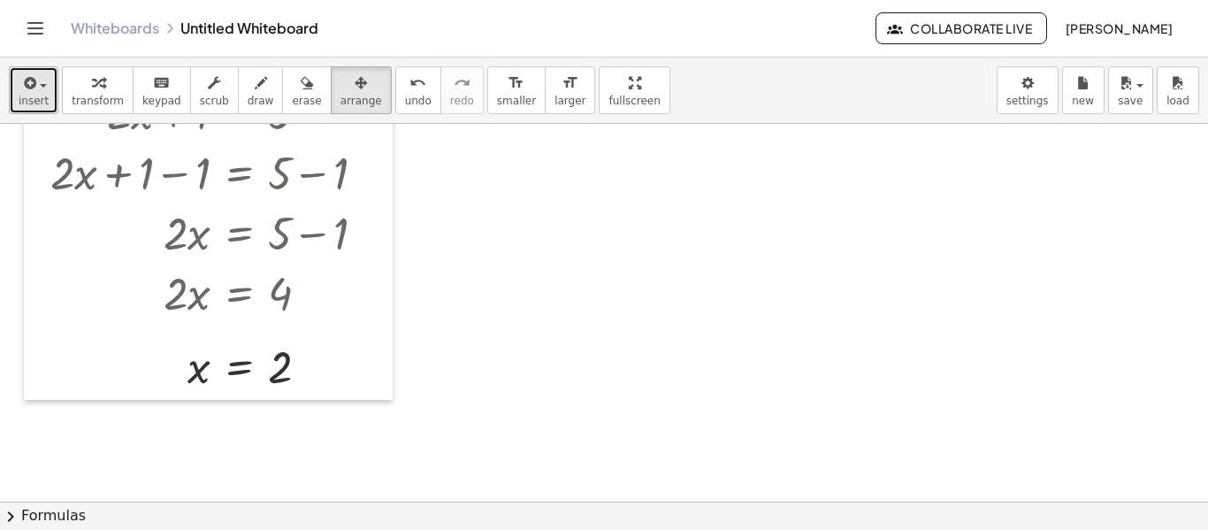 The width and height of the screenshot is (1208, 530). I want to click on button: draw, so click(261, 90).